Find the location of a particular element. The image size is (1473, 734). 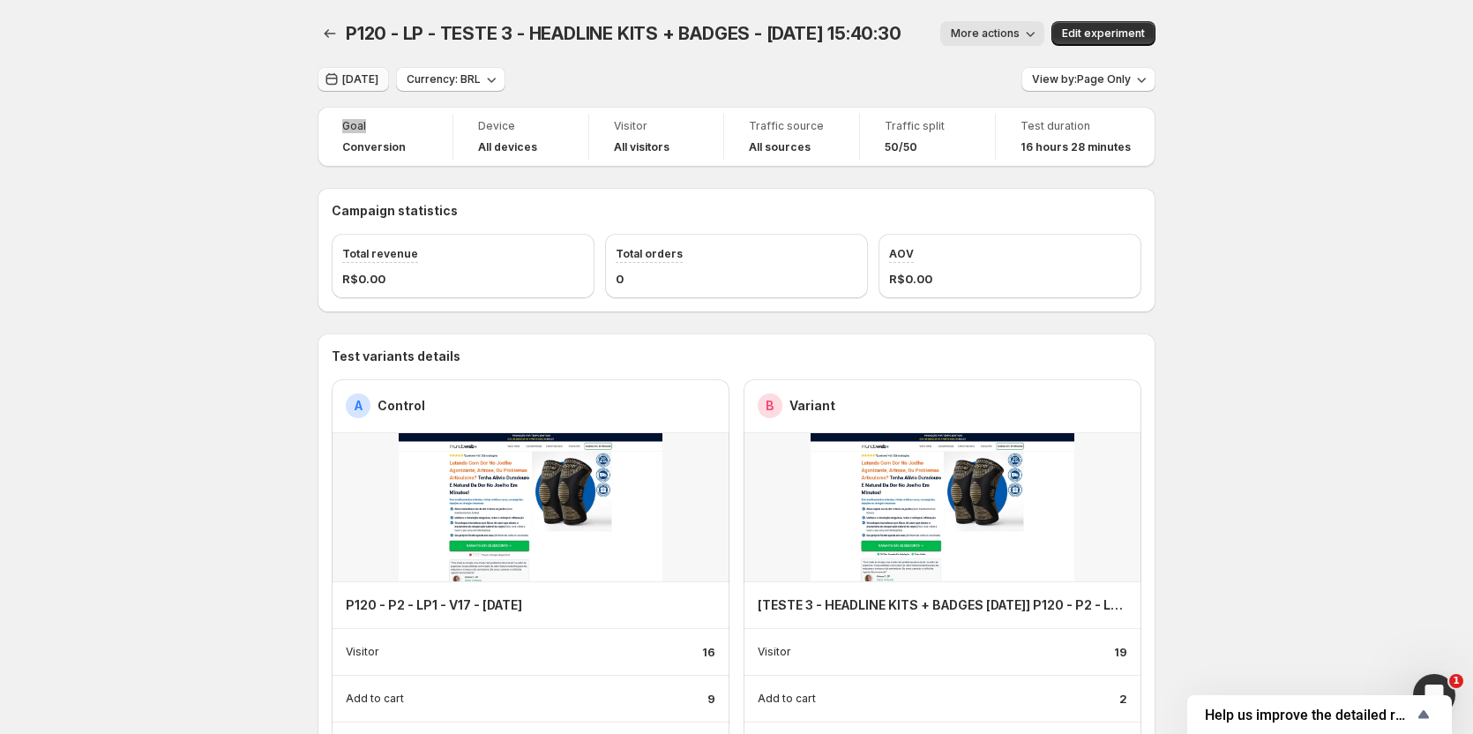

span: Visitor is located at coordinates (656, 126).